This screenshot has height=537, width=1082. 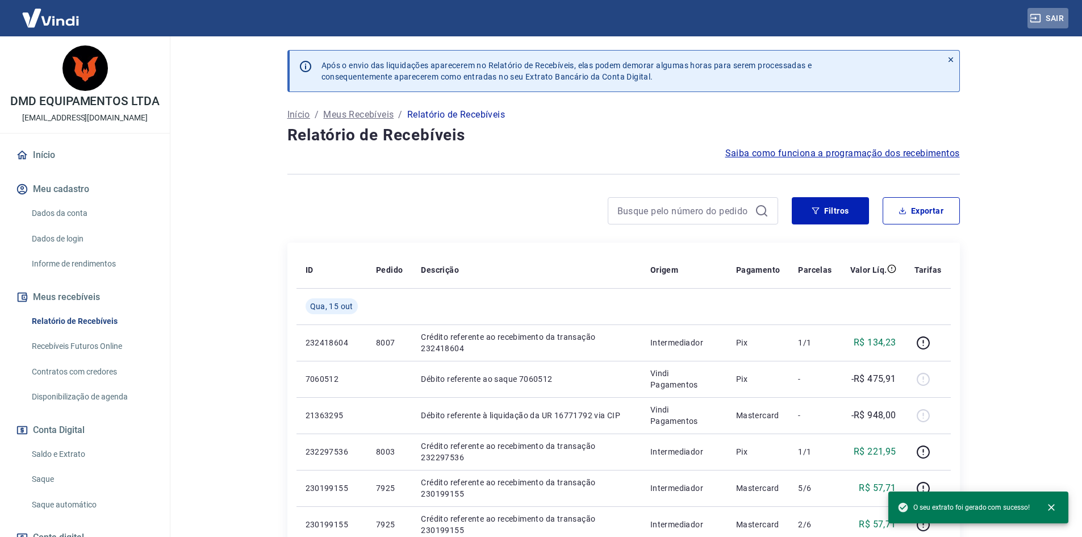 What do you see at coordinates (758, 270) in the screenshot?
I see `p: Pagamento` at bounding box center [758, 270].